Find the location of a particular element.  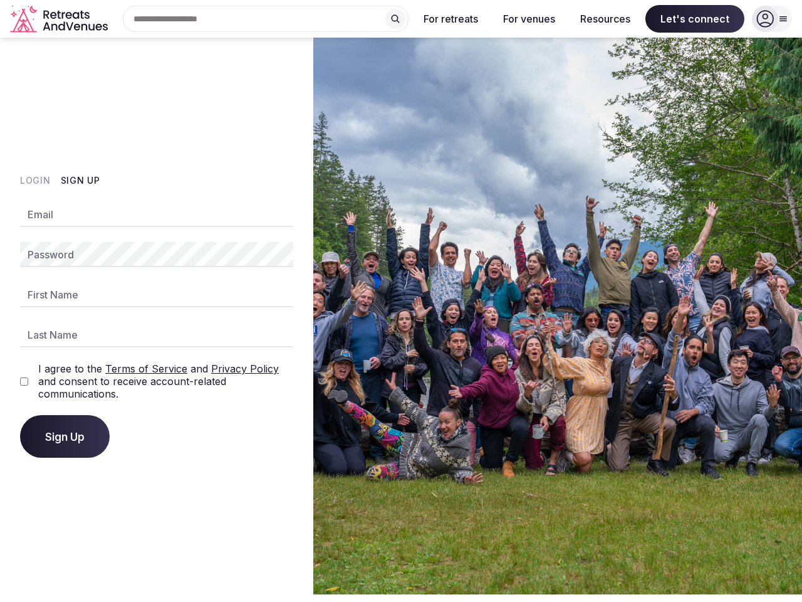

span: Sign Up is located at coordinates (65, 436).